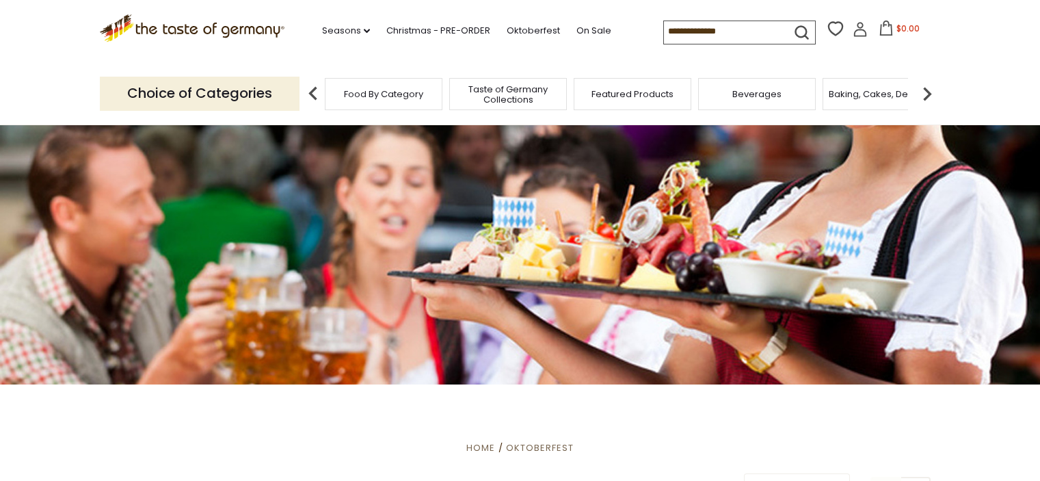 The width and height of the screenshot is (1040, 481). I want to click on a: Featured Products, so click(633, 94).